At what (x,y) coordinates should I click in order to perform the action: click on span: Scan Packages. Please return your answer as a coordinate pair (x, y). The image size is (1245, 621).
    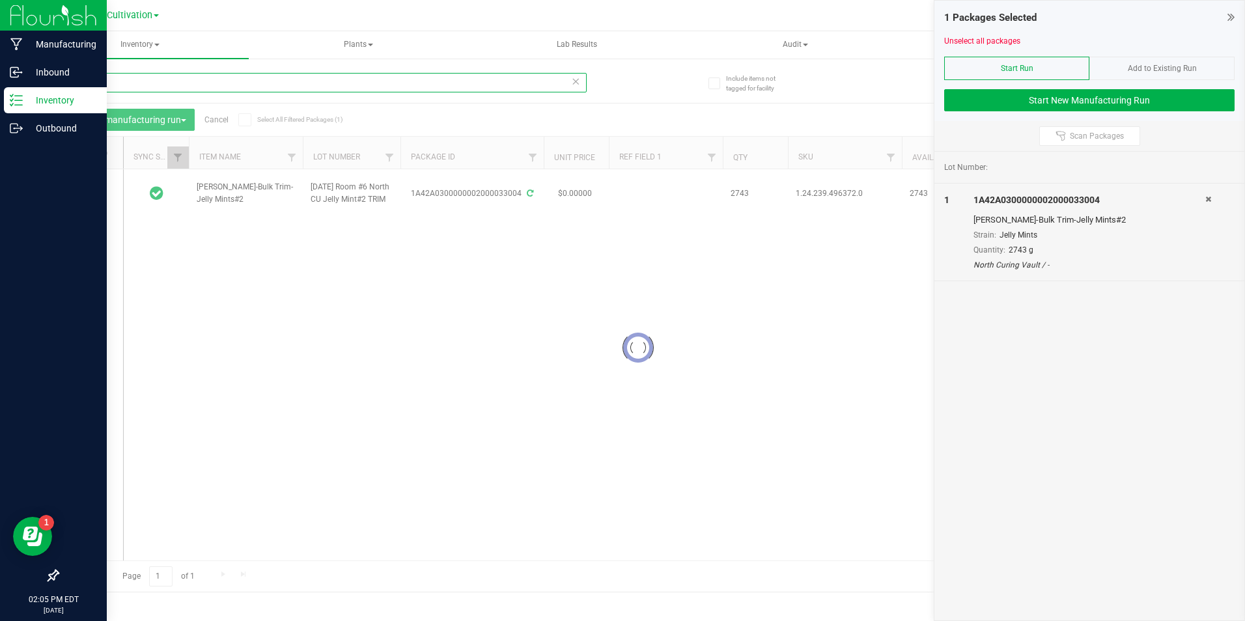
    Looking at the image, I should click on (1096, 136).